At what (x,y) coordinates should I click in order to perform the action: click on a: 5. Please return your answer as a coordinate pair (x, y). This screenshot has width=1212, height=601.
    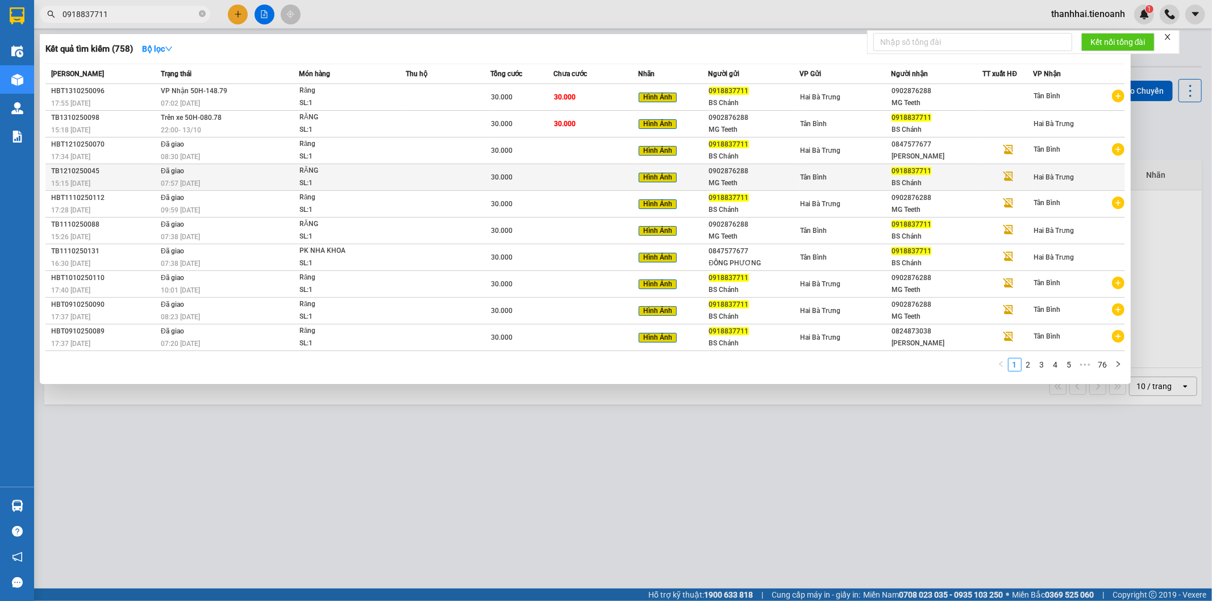
    Looking at the image, I should click on (1069, 365).